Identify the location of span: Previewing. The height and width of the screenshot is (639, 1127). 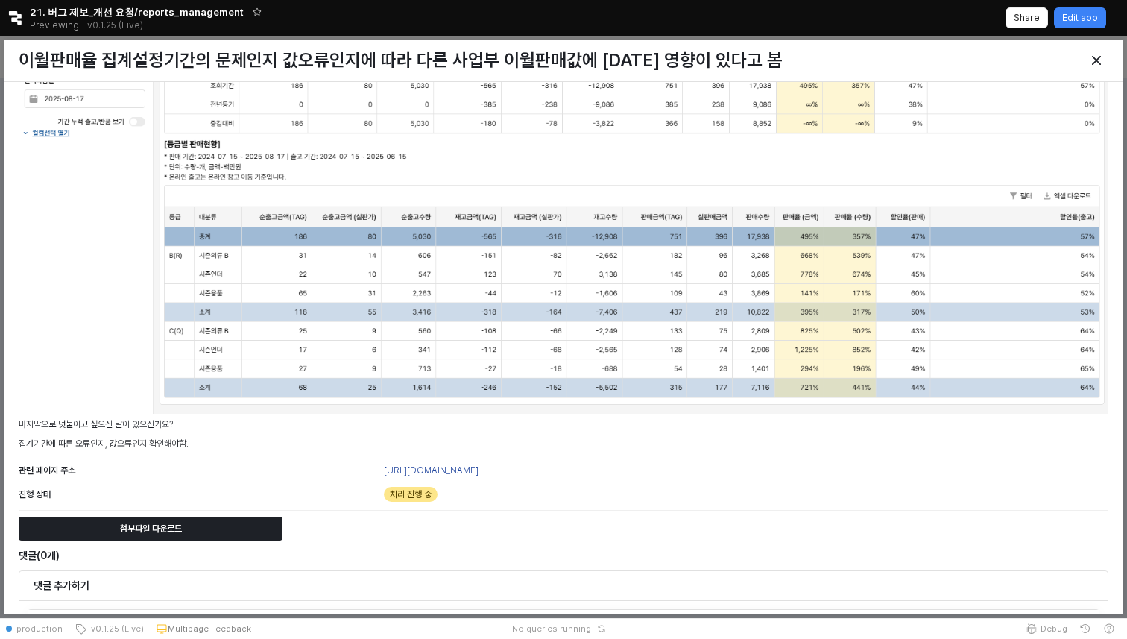
(54, 25).